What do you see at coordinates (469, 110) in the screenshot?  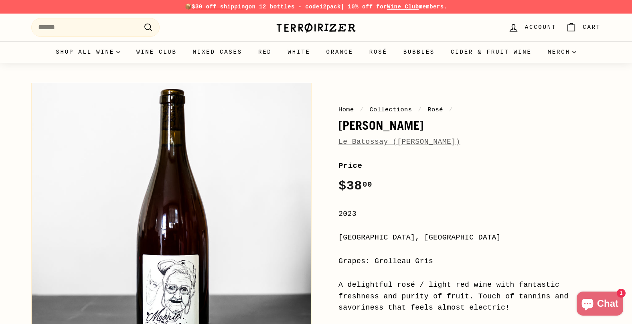 I see `nav: breadcrumbs` at bounding box center [469, 110].